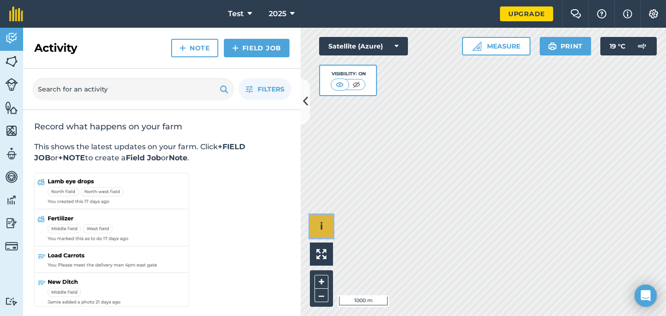 The image size is (666, 316). I want to click on img: Ruler icon, so click(477, 46).